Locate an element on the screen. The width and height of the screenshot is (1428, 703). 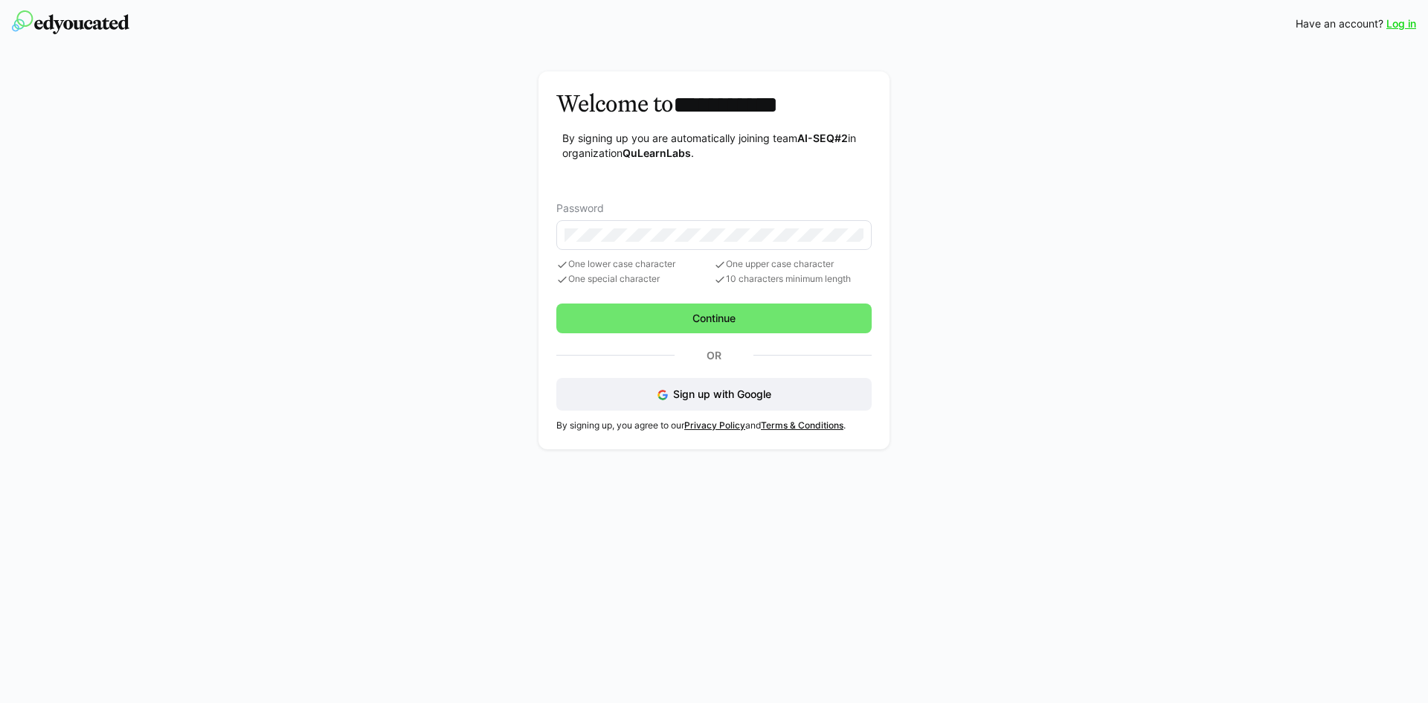
span: One lower case character is located at coordinates (635, 265).